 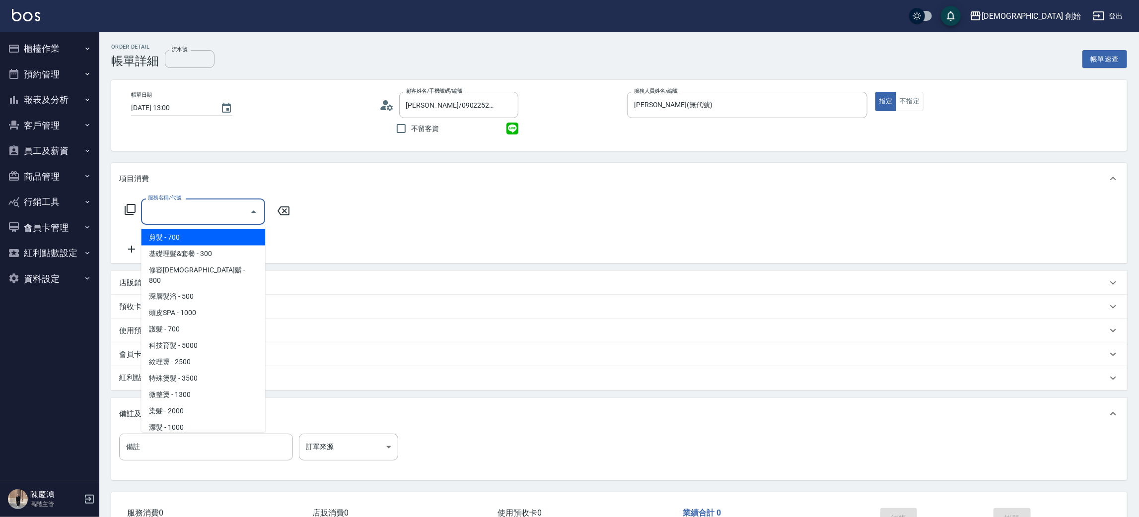 I want to click on span: 基礎理髮&套餐 - 300, so click(x=203, y=254).